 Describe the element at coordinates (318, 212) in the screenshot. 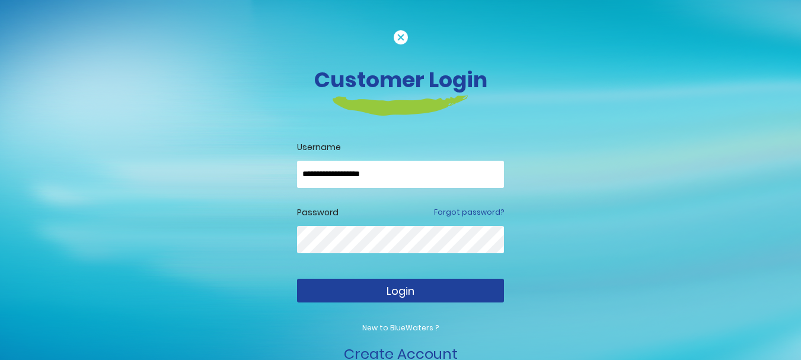

I see `label: Password` at that location.